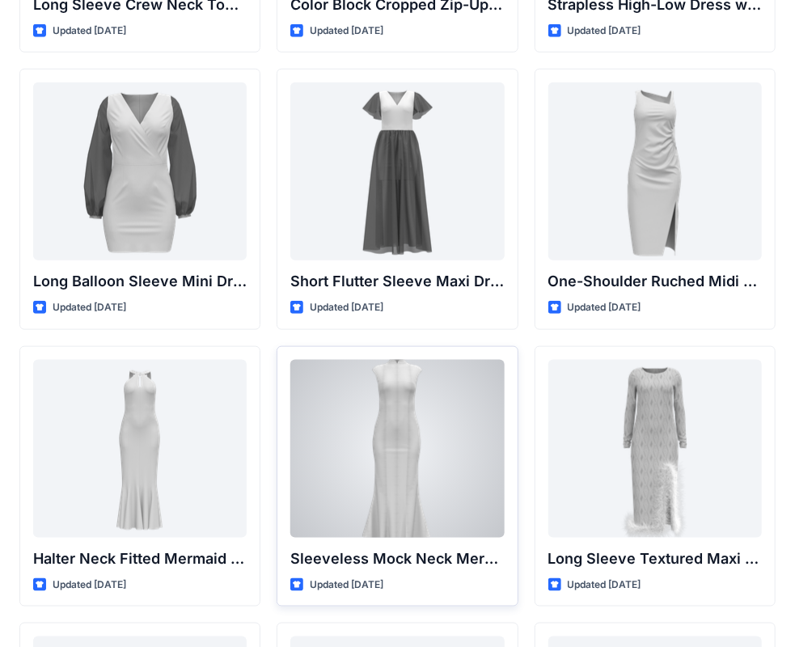 Image resolution: width=795 pixels, height=647 pixels. What do you see at coordinates (655, 449) in the screenshot?
I see `a: Long Sleeve Textured Maxi Dress with Feather Hem` at bounding box center [655, 449].